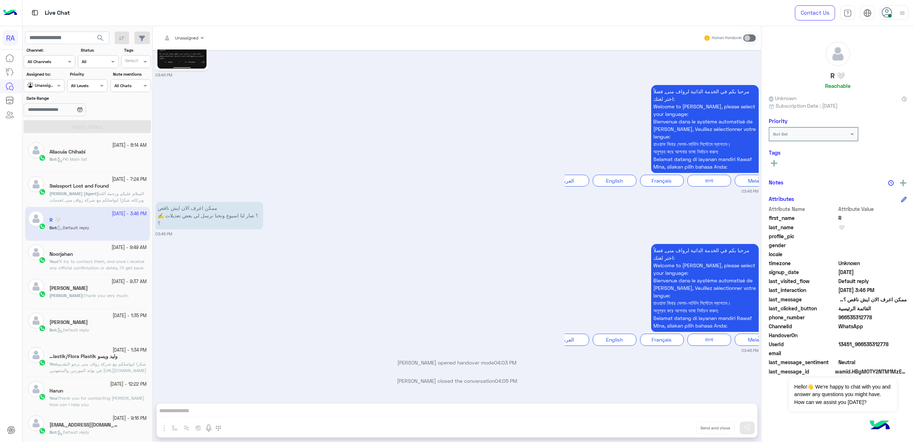  I want to click on label: Tags, so click(137, 50).